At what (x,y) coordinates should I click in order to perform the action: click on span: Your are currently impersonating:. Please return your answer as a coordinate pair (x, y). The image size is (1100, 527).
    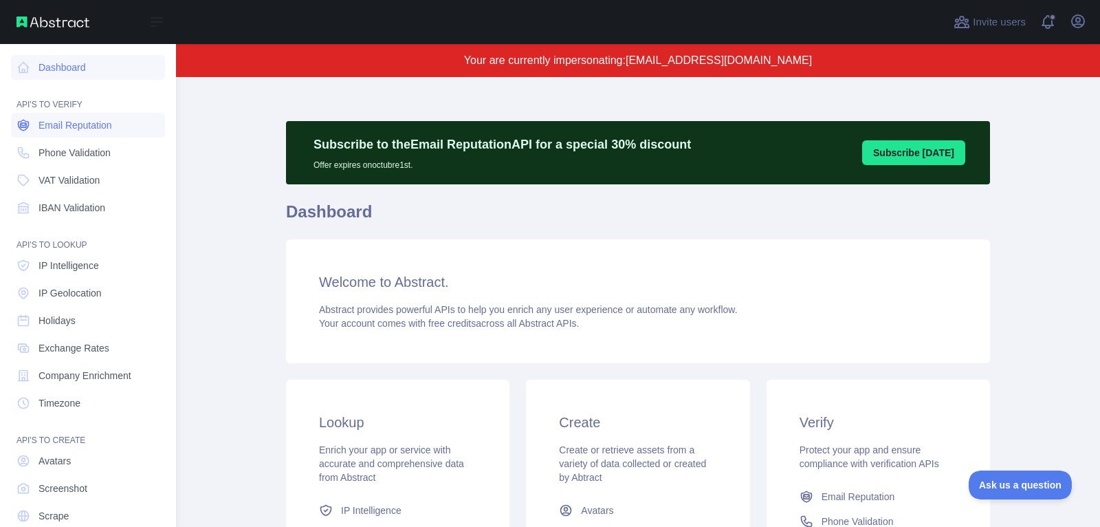
    Looking at the image, I should click on (545, 60).